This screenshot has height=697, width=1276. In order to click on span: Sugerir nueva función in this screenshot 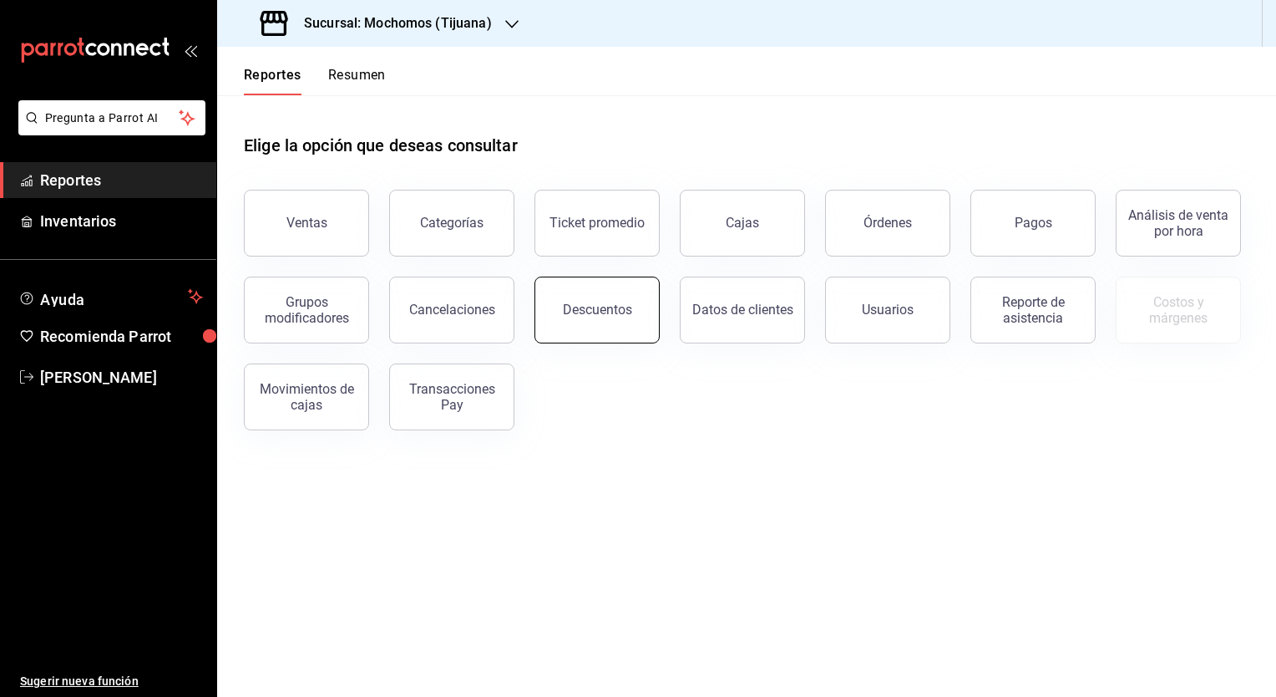, I will do `click(111, 681)`.